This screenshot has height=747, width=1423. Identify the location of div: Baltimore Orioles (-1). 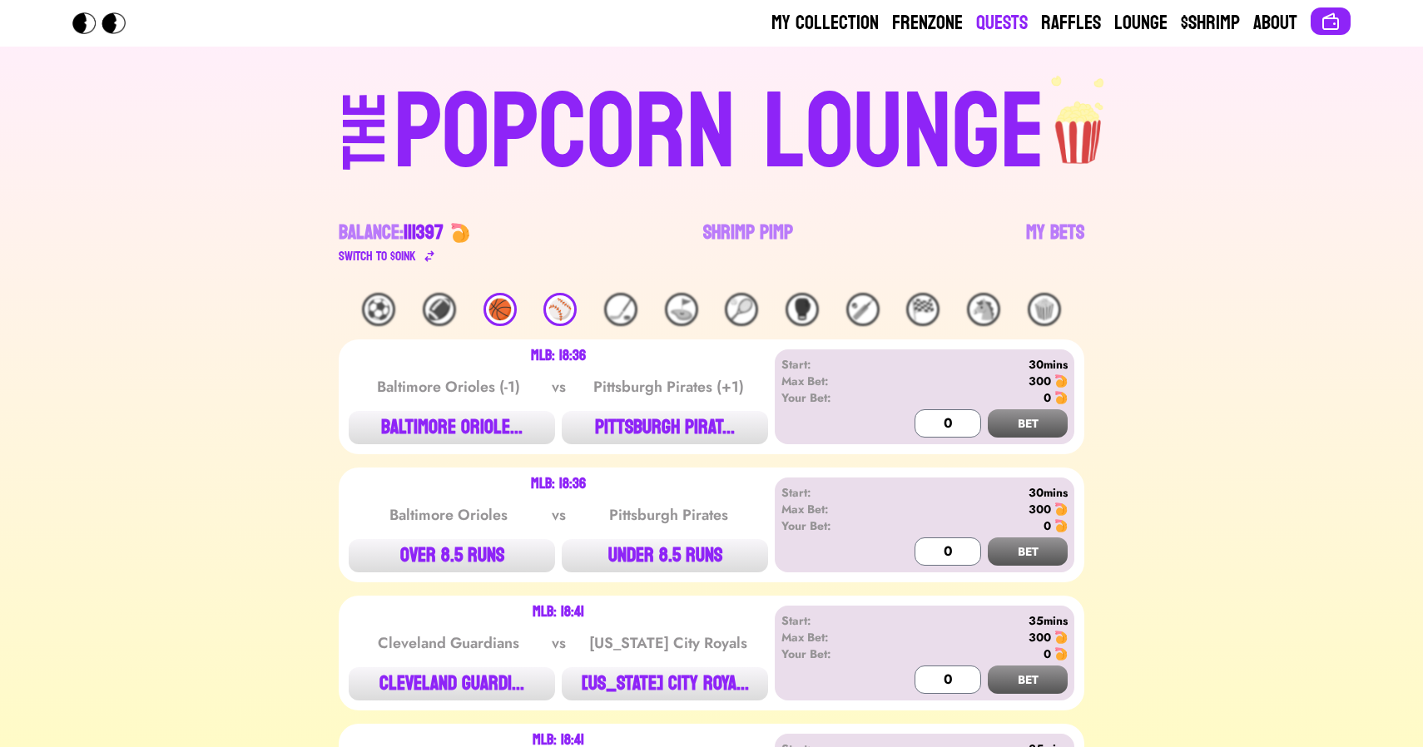
(449, 387).